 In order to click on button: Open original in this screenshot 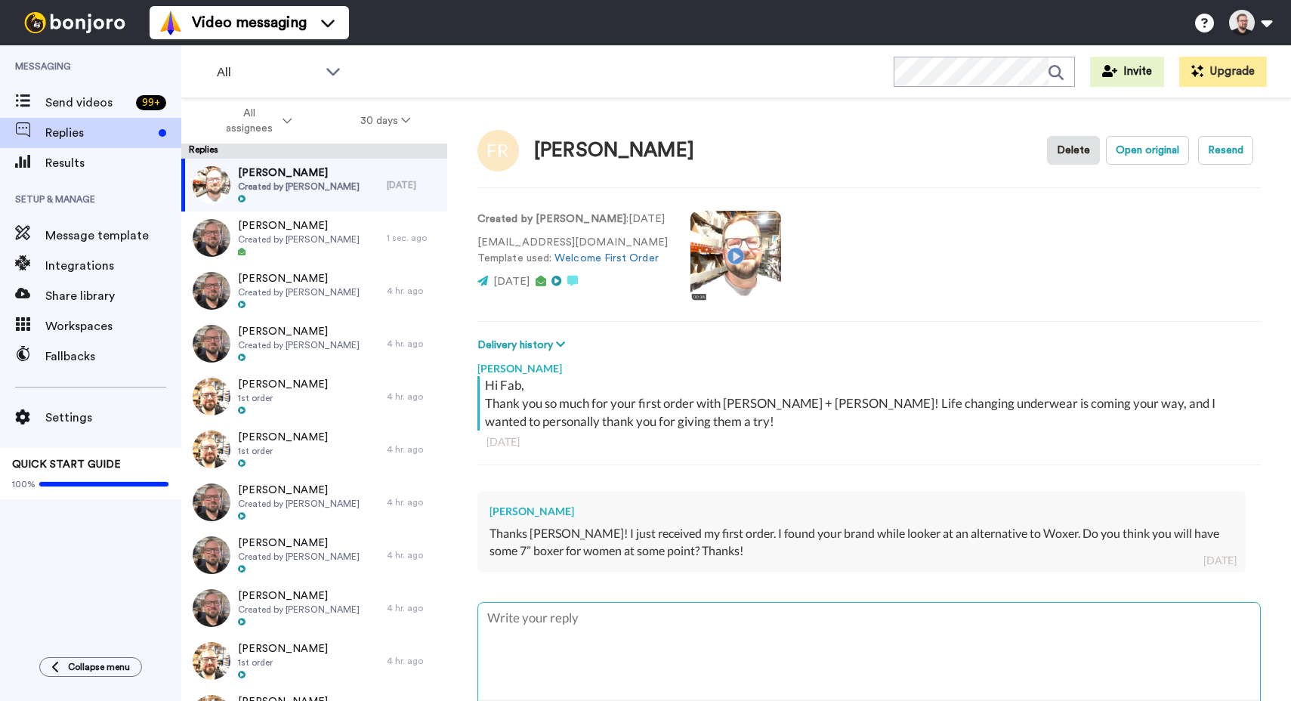, I will do `click(1147, 150)`.